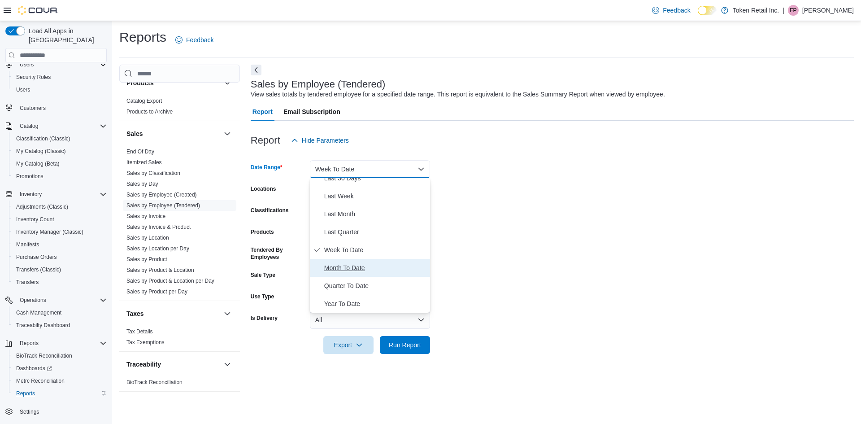 The image size is (861, 424). I want to click on span: Users, so click(23, 90).